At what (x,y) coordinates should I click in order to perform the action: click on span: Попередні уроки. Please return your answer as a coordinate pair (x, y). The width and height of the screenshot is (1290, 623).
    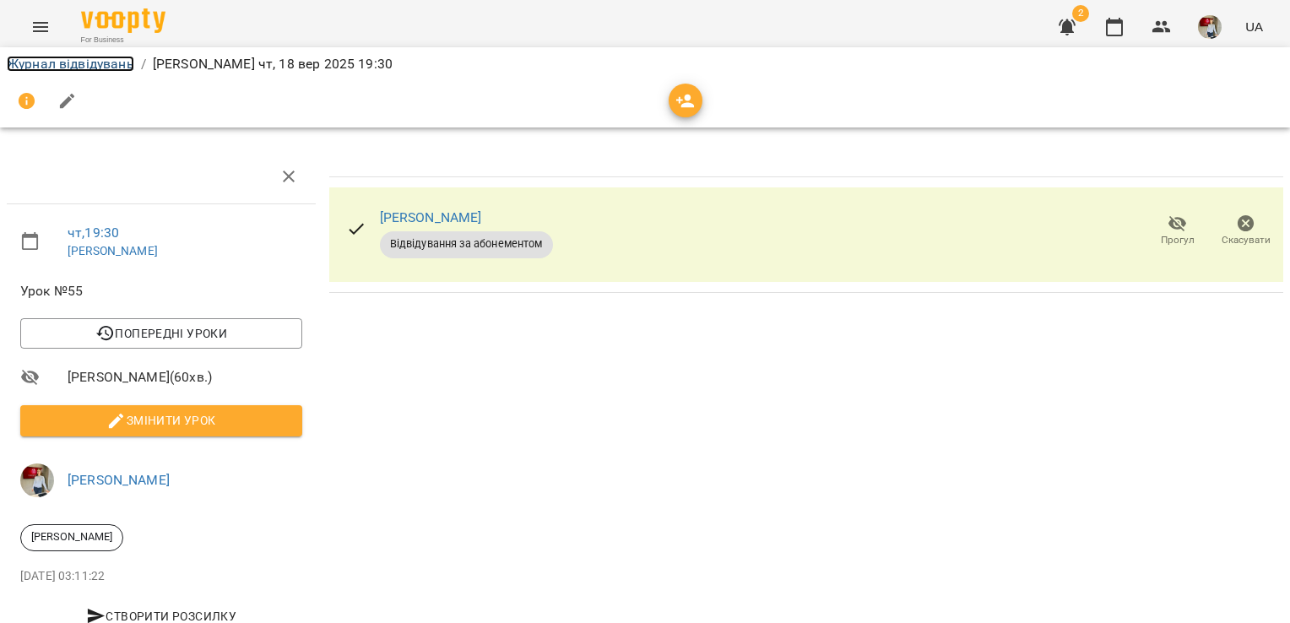
    Looking at the image, I should click on (161, 333).